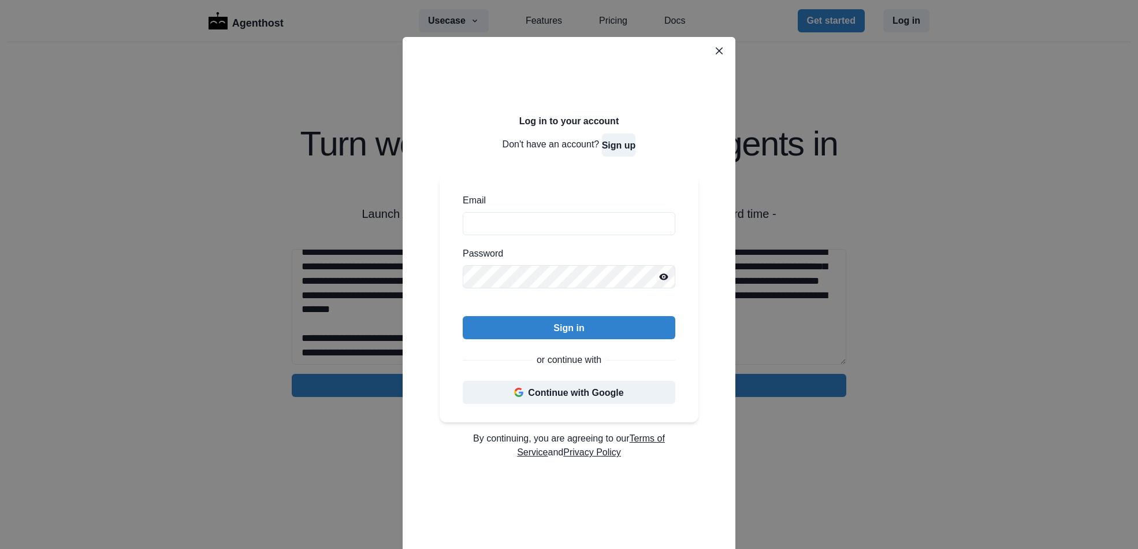 This screenshot has width=1138, height=549. What do you see at coordinates (566, 200) in the screenshot?
I see `label: Email` at bounding box center [566, 200].